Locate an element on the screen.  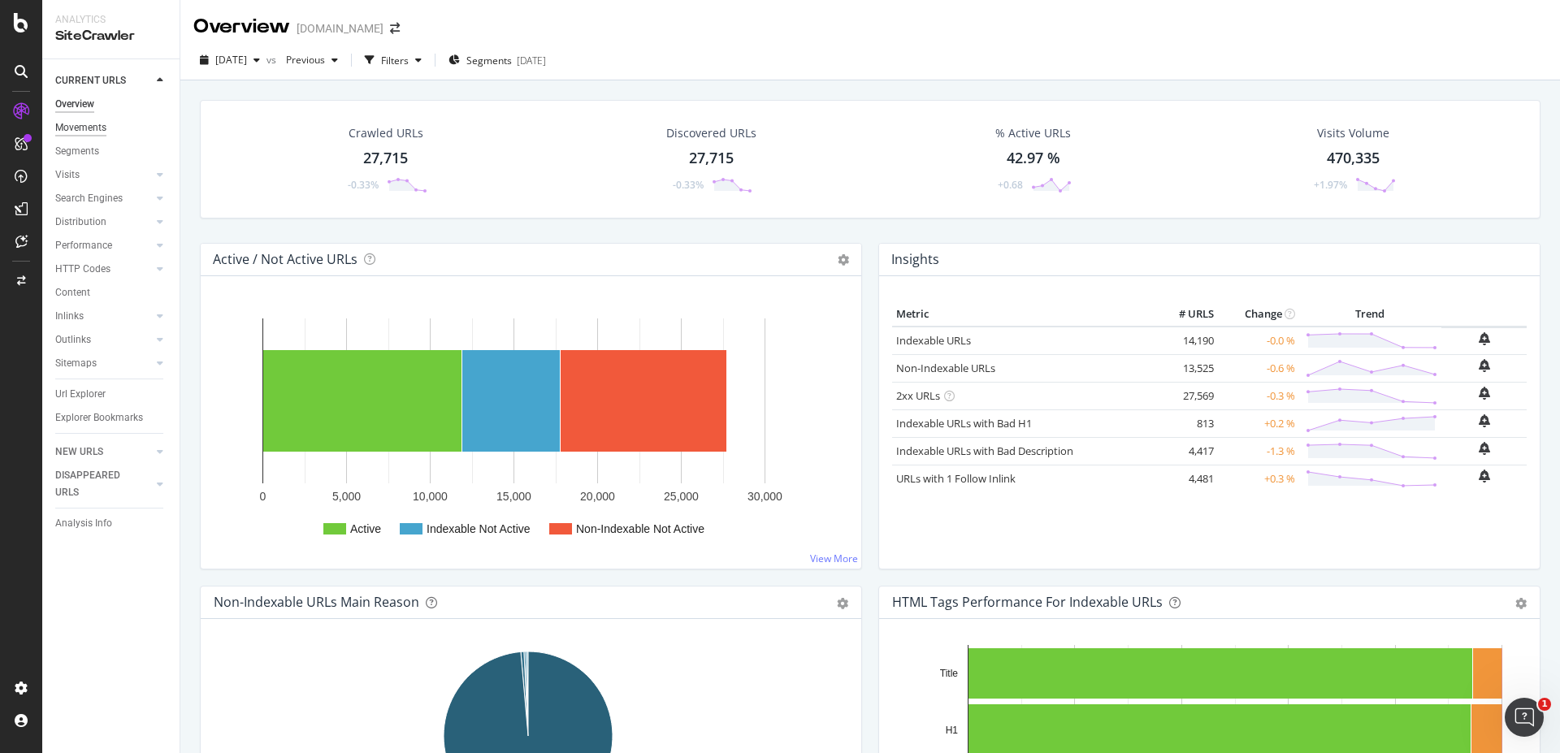
td: 4,417 is located at coordinates (1185, 451).